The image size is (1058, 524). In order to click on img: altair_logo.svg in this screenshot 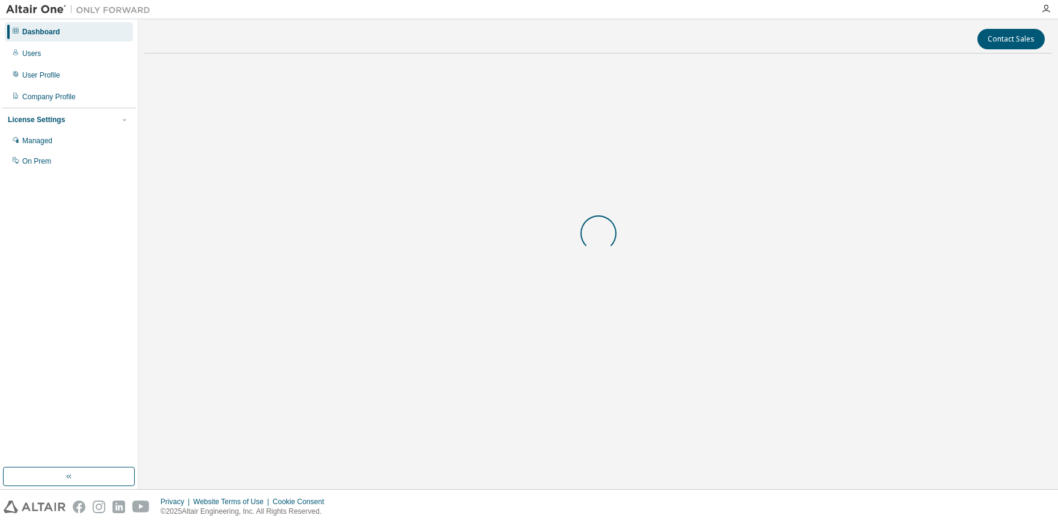, I will do `click(34, 507)`.